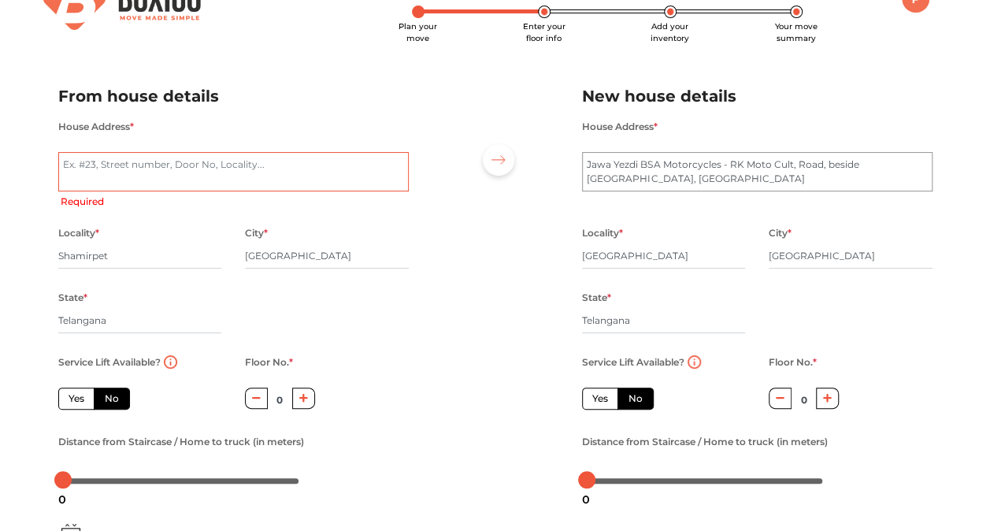 This screenshot has width=990, height=531. What do you see at coordinates (757, 96) in the screenshot?
I see `h2: New house details` at bounding box center [757, 96].